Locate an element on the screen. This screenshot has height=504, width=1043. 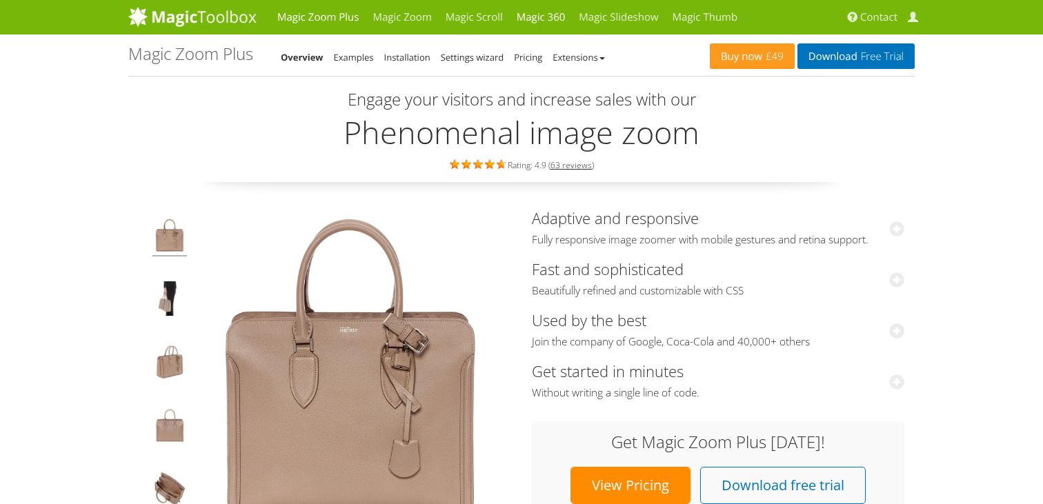
img: Product image zoom example is located at coordinates (170, 237).